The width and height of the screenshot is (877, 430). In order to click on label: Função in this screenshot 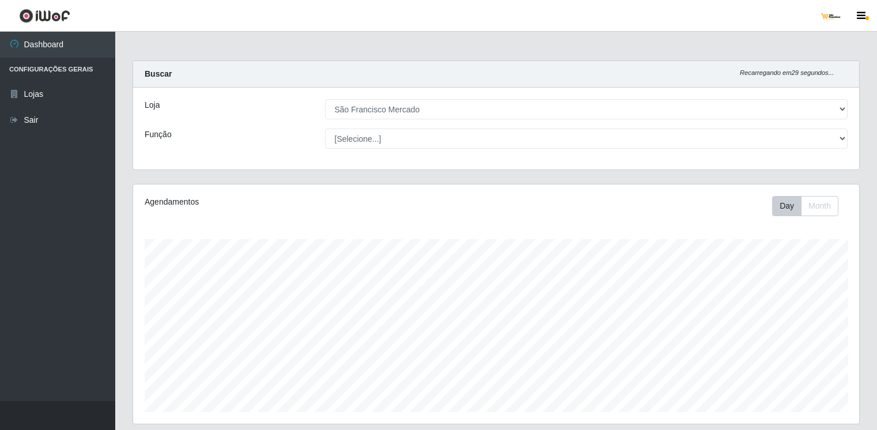, I will do `click(158, 134)`.